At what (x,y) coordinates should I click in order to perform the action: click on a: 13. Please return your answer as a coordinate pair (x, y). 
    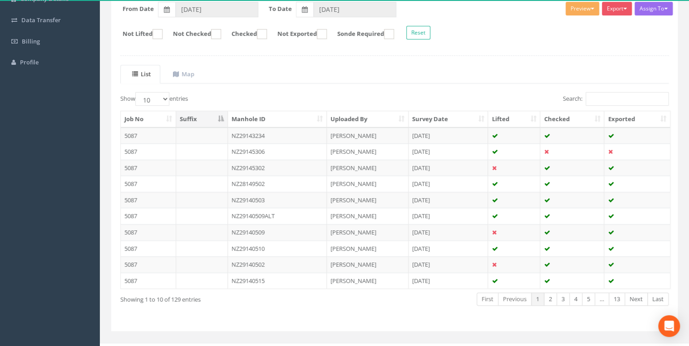
    Looking at the image, I should click on (617, 299).